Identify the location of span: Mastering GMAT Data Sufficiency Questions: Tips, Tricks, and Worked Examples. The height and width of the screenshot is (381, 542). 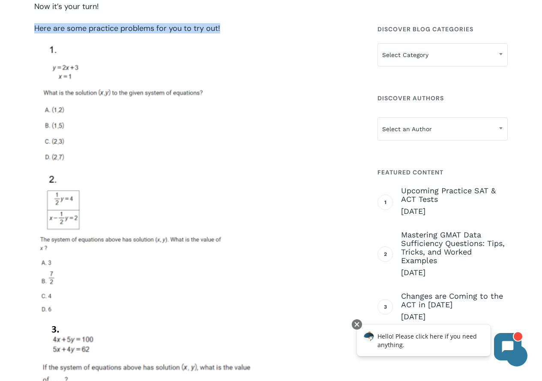
(454, 248).